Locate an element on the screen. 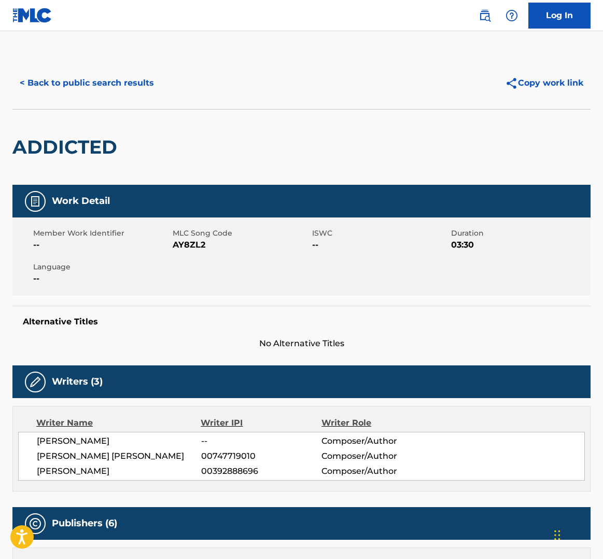 This screenshot has width=603, height=559. span: 00392888696 is located at coordinates (230, 470).